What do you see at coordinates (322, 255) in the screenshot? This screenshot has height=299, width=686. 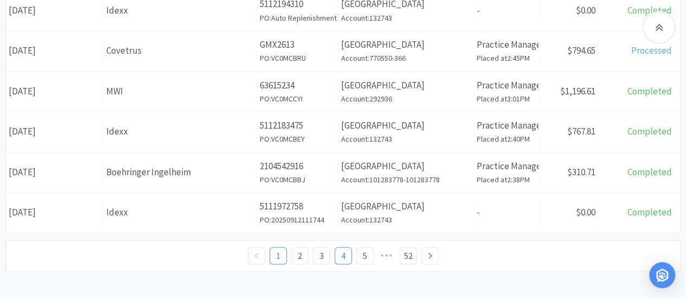 I see `a: 3` at bounding box center [322, 255].